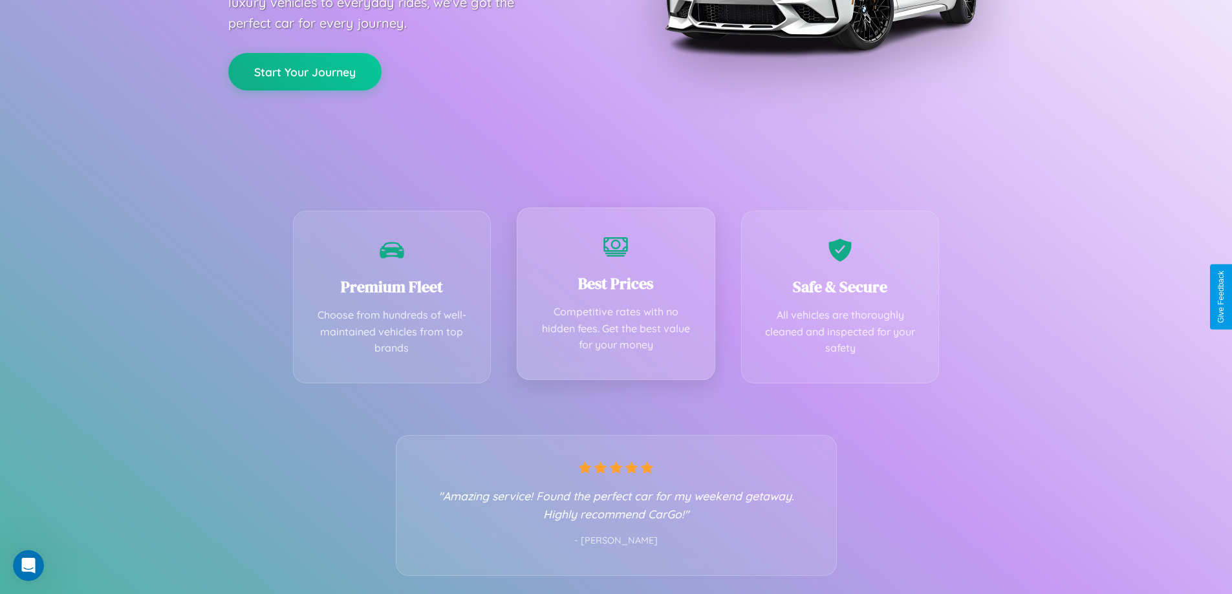 The image size is (1232, 594). Describe the element at coordinates (616, 283) in the screenshot. I see `h3: Best Prices` at that location.